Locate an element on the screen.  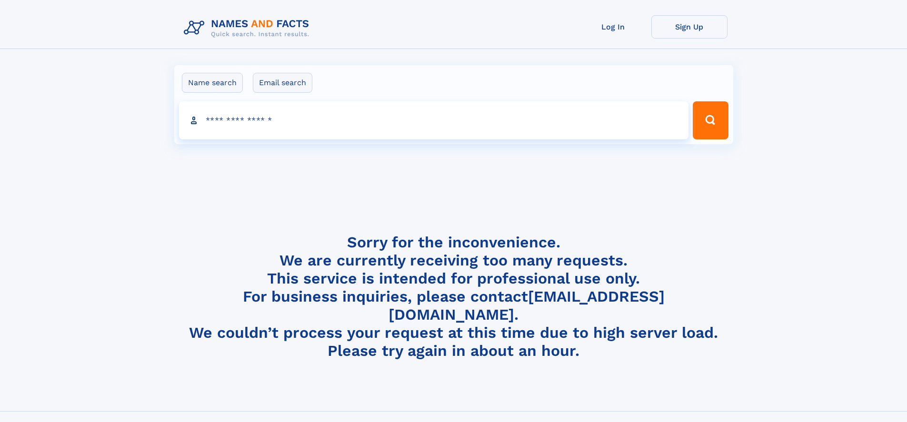
input: search input is located at coordinates (434, 120).